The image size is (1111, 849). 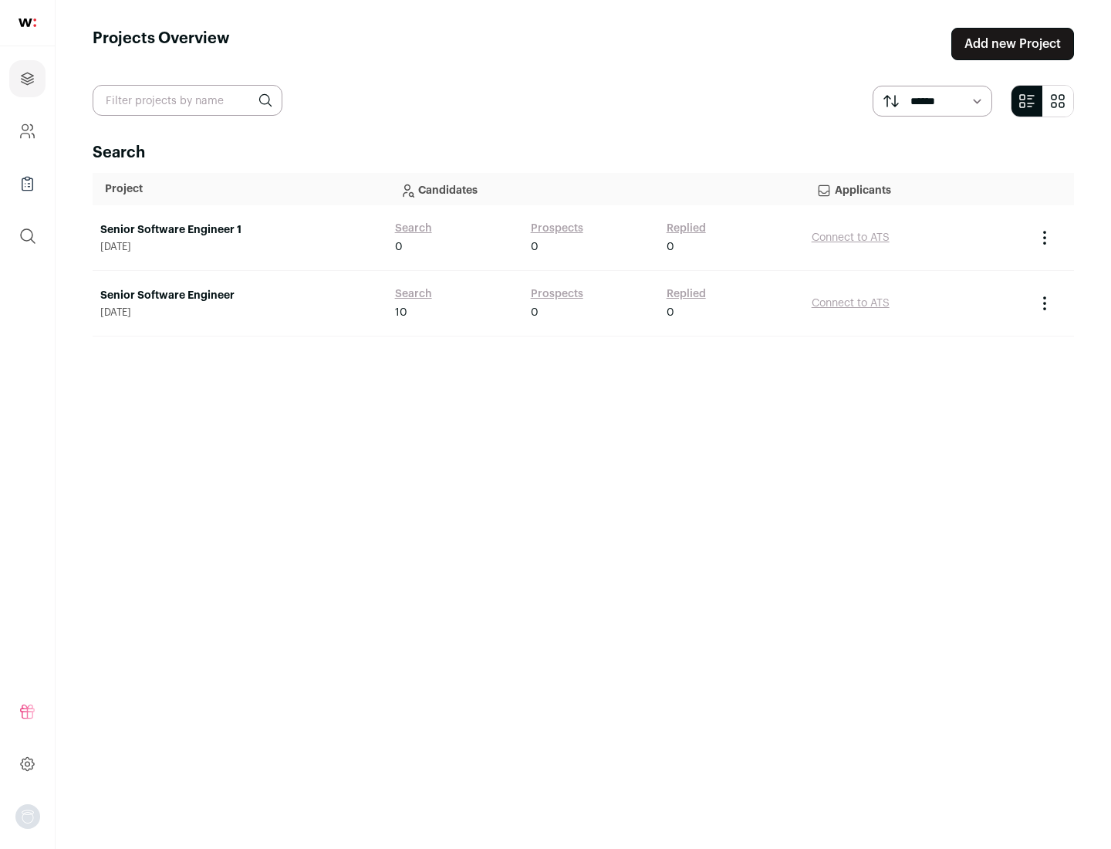 What do you see at coordinates (240, 230) in the screenshot?
I see `a: Senior Software Engineer 1` at bounding box center [240, 230].